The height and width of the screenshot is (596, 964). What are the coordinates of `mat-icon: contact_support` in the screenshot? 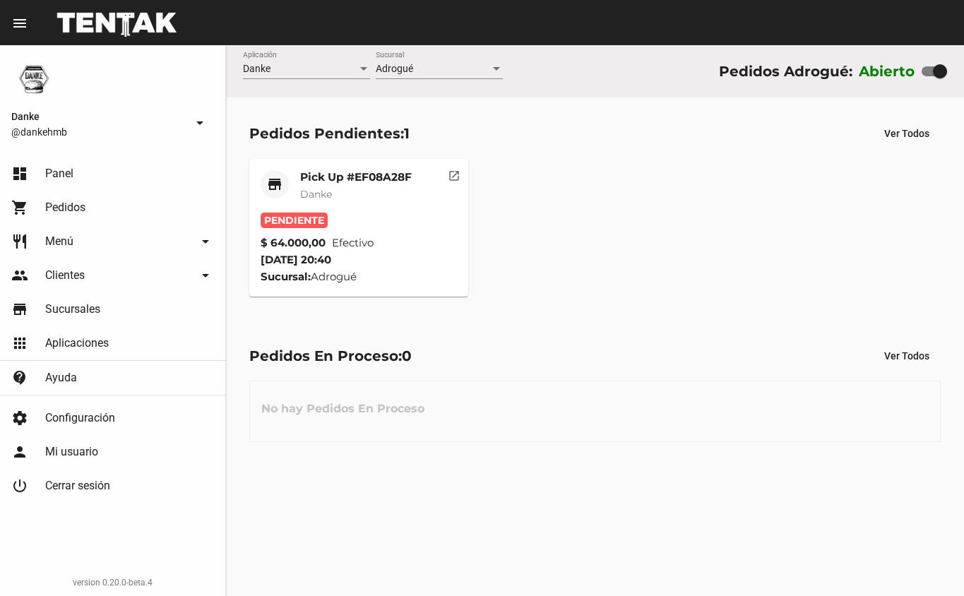 It's located at (20, 378).